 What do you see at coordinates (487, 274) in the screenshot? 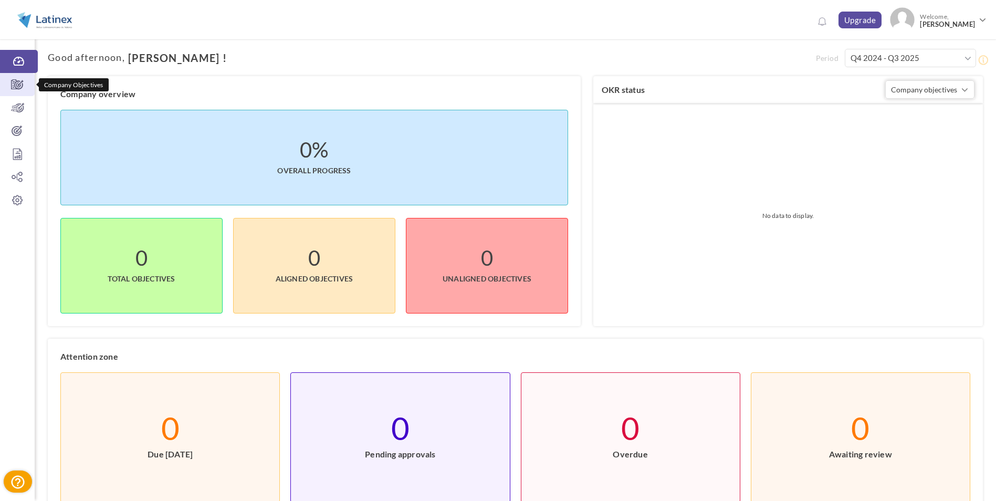
I see `span: UnAligned Objectives` at bounding box center [487, 274].